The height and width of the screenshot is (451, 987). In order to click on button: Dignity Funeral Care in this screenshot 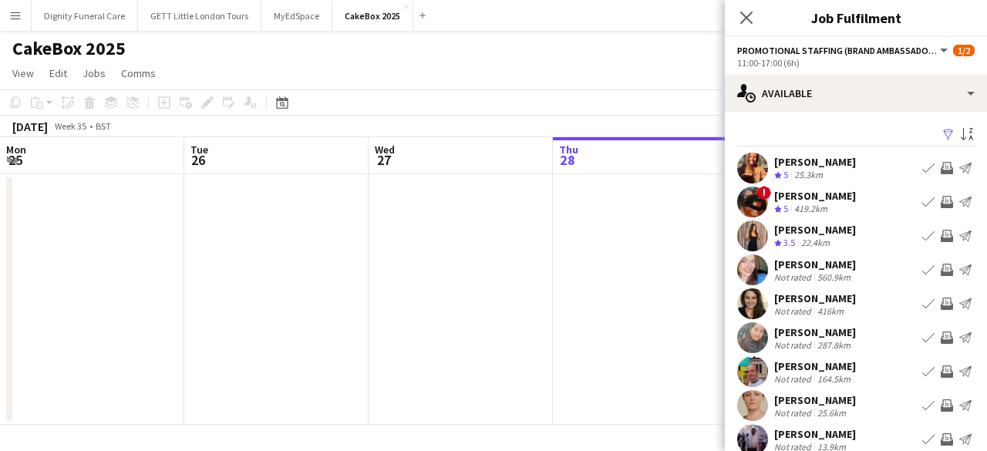, I will do `click(85, 15)`.